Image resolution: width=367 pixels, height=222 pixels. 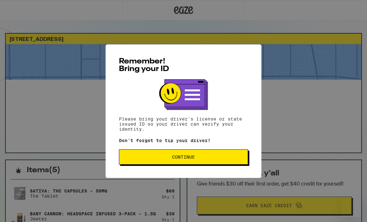 I want to click on p: Please bring your driver's license or state issued ID so your driver can verify your identity., so click(x=183, y=124).